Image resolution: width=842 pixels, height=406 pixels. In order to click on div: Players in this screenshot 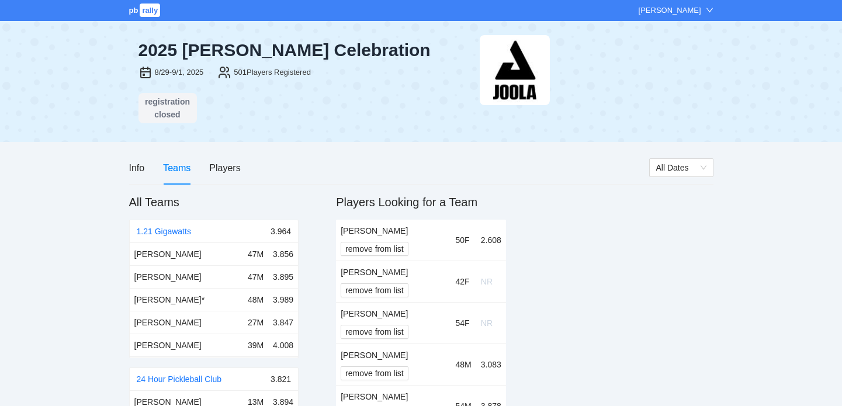, I will do `click(224, 168)`.